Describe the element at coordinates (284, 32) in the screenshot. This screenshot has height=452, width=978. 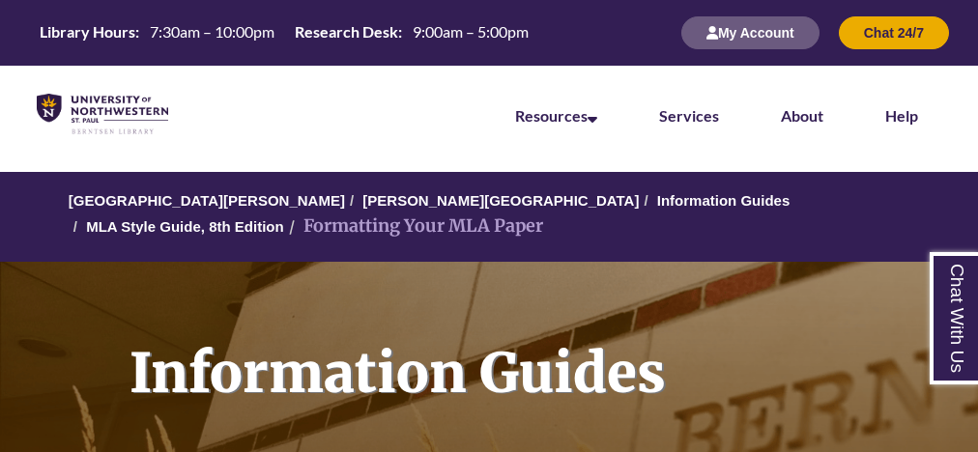
I see `table: Hours Today` at that location.